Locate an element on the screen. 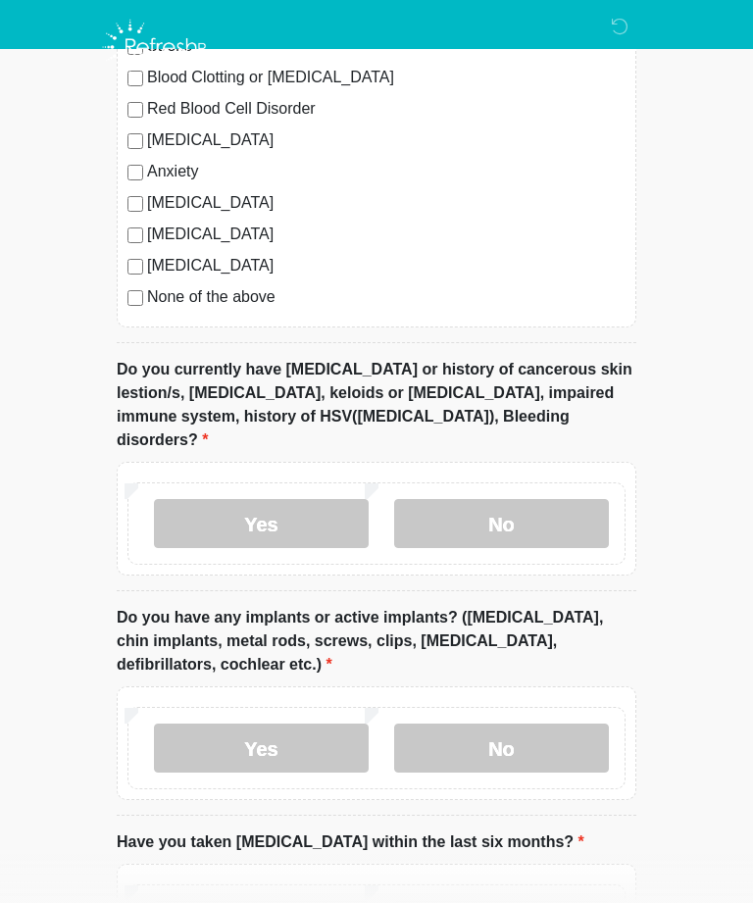 The height and width of the screenshot is (903, 753). label: None of the above is located at coordinates (386, 297).